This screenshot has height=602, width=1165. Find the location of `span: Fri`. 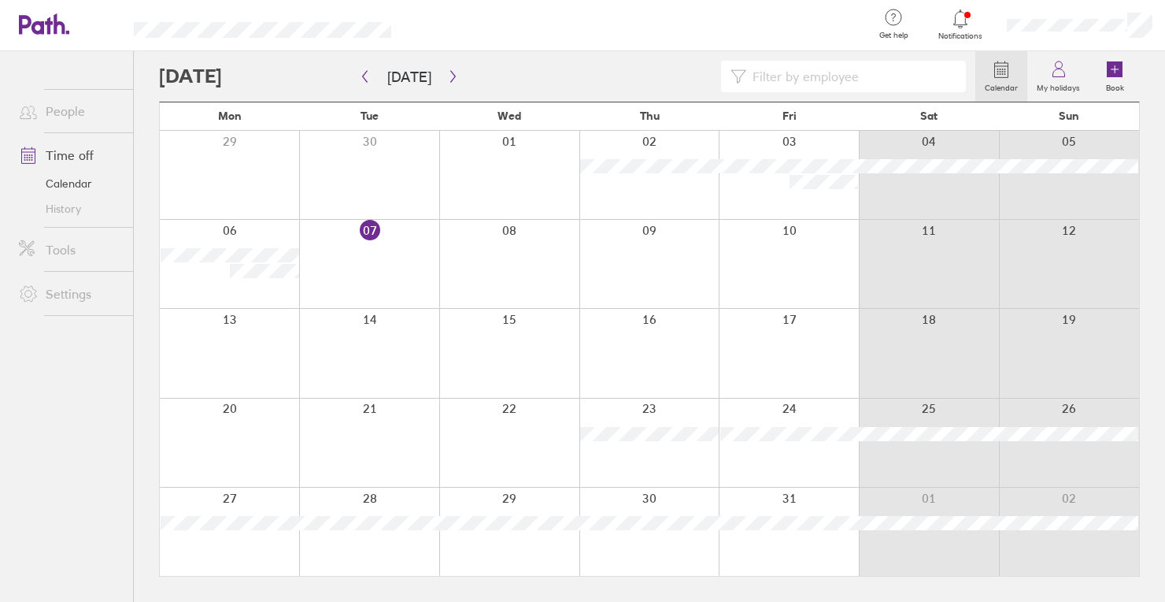

span: Fri is located at coordinates (790, 116).